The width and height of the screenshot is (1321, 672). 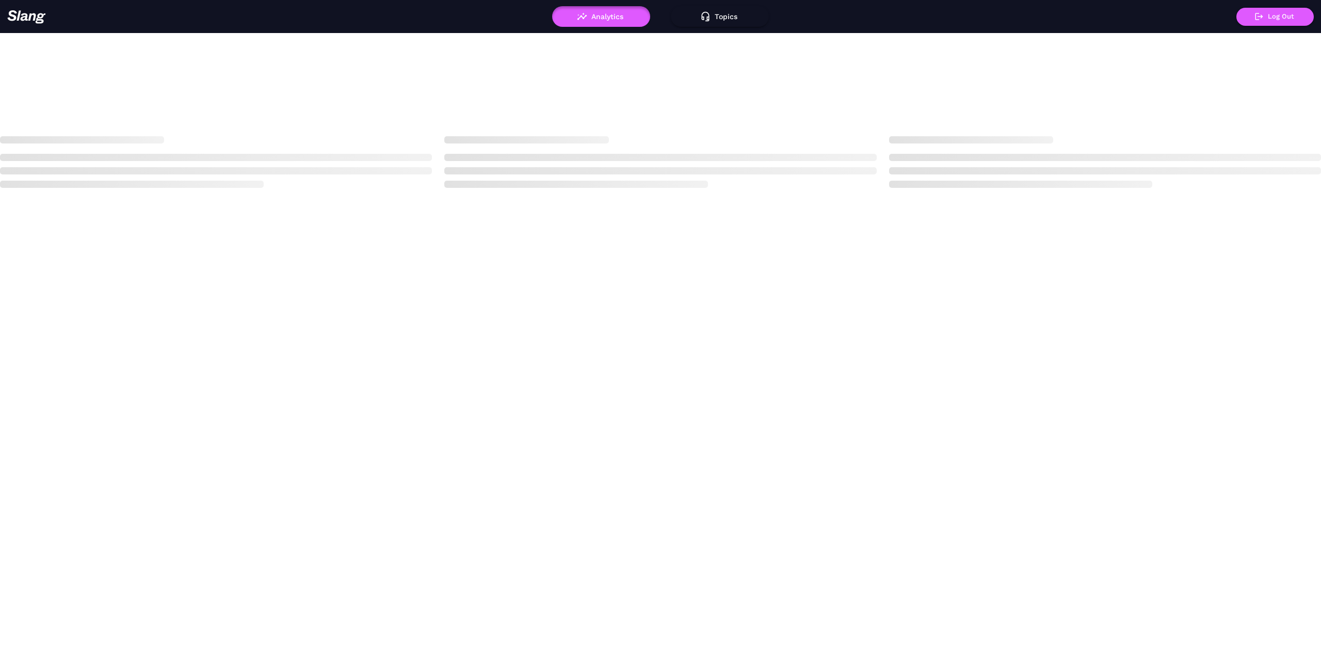 What do you see at coordinates (601, 17) in the screenshot?
I see `button: Analytics` at bounding box center [601, 17].